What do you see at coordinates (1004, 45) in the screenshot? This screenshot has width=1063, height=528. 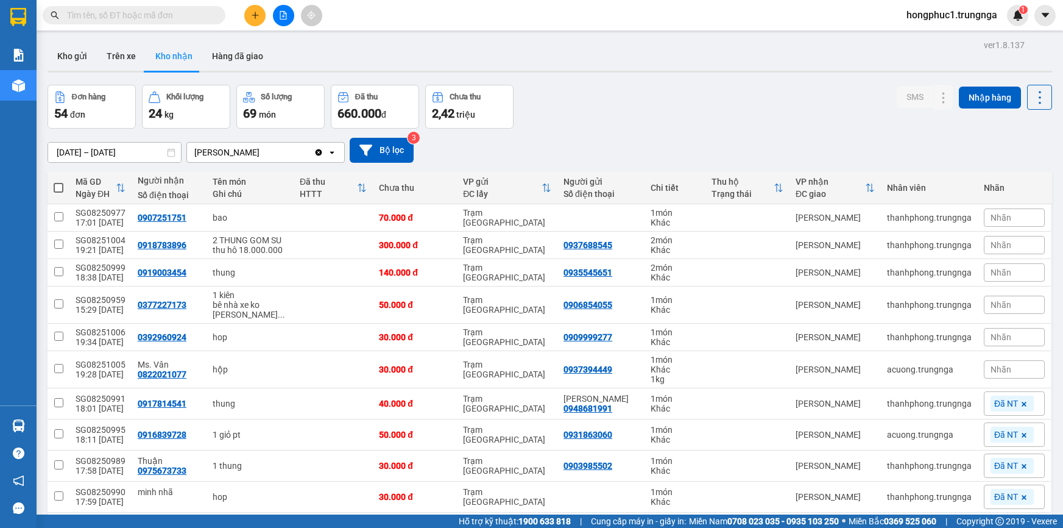 I see `div: ver 1.8.137` at bounding box center [1004, 45].